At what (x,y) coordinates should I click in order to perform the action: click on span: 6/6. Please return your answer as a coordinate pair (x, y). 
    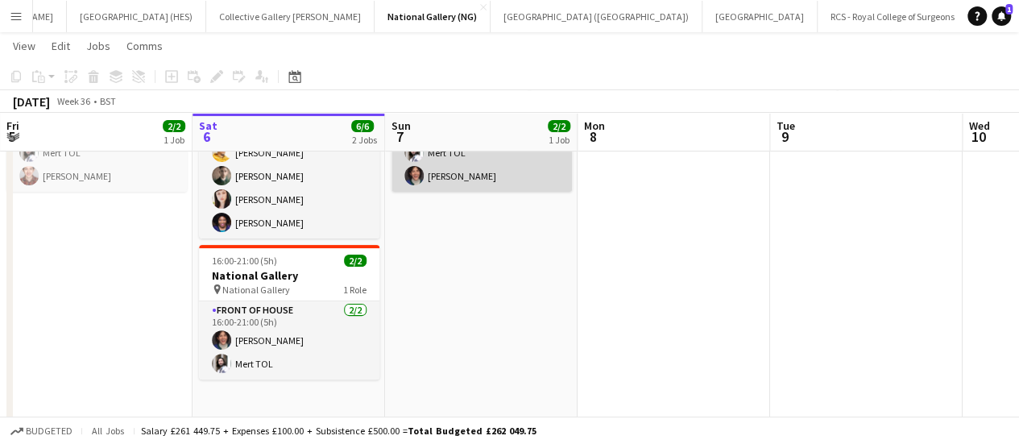
    Looking at the image, I should click on (362, 126).